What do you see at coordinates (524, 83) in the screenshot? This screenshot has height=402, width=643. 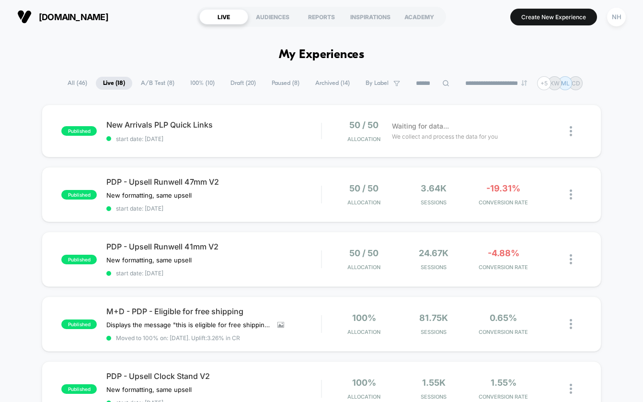 I see `img: end` at bounding box center [524, 83].